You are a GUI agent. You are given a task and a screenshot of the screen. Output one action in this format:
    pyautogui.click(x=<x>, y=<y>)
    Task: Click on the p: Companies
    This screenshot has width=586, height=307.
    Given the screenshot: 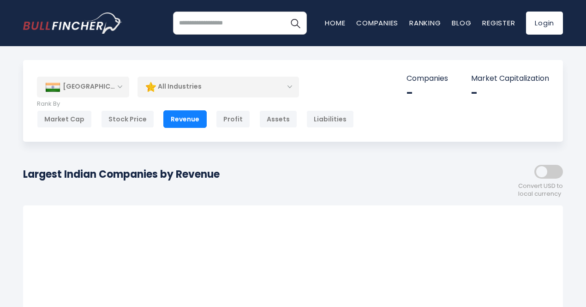 What is the action you would take?
    pyautogui.click(x=427, y=78)
    